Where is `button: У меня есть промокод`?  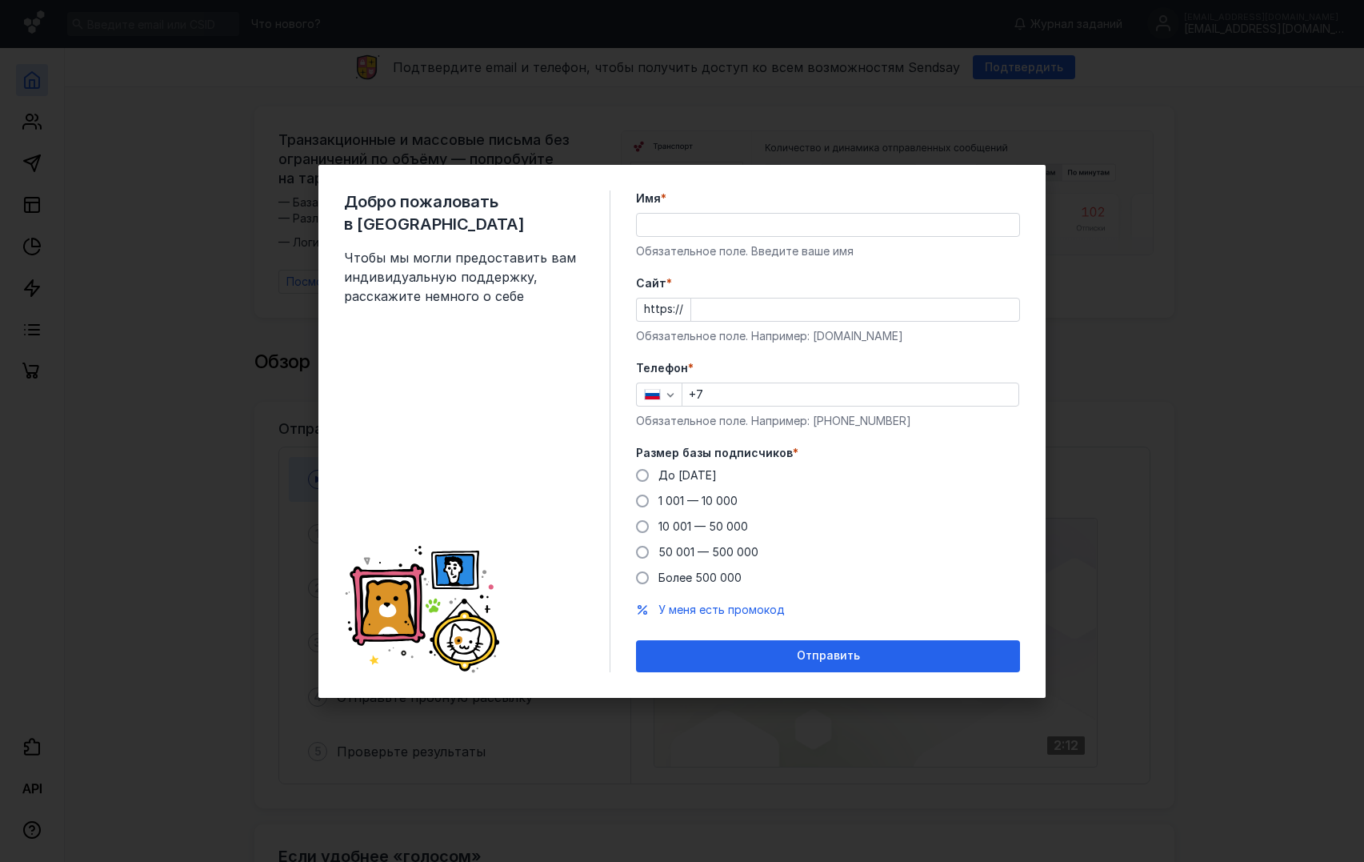 button: У меня есть промокод is located at coordinates (722, 610).